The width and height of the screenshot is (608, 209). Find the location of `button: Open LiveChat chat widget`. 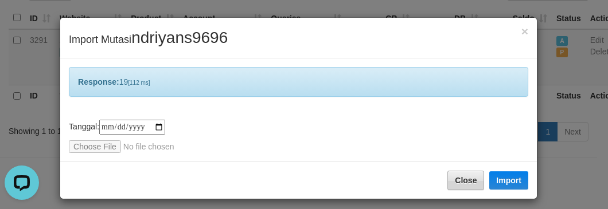

button: Open LiveChat chat widget is located at coordinates (22, 22).